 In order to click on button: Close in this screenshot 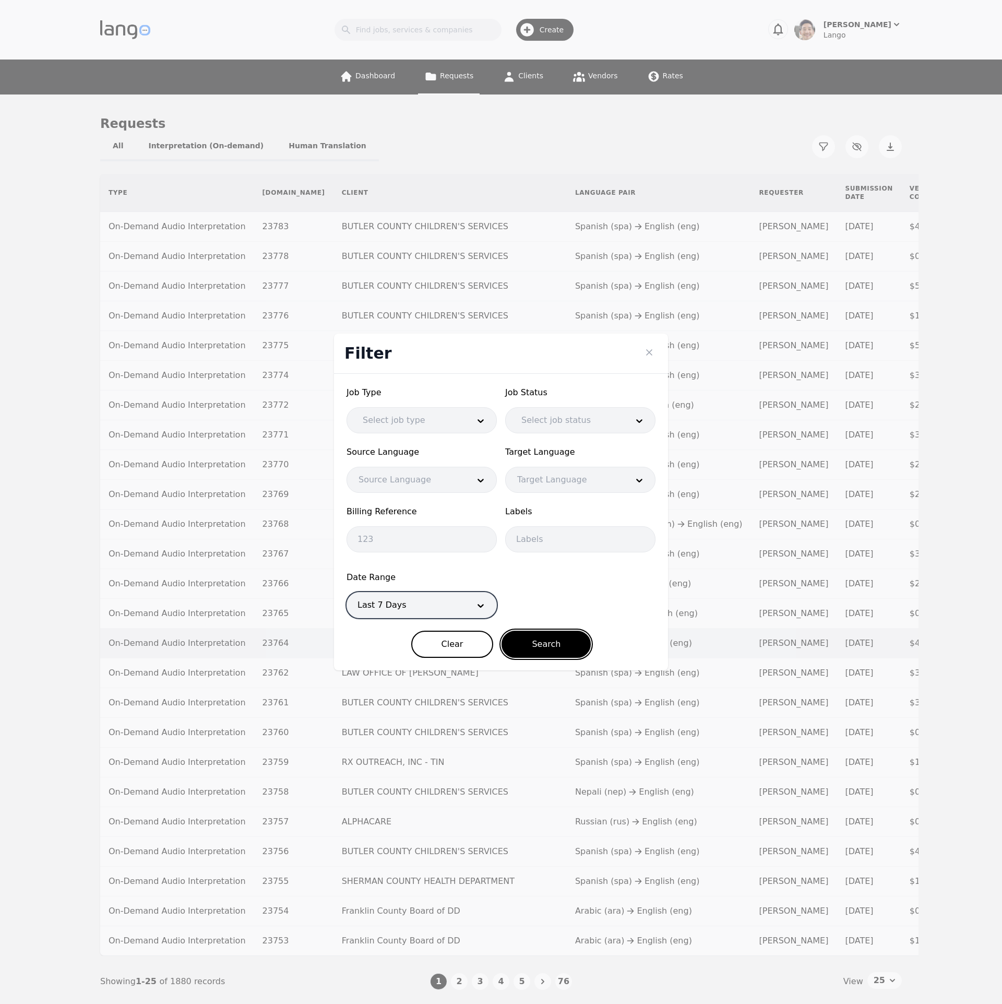, I will do `click(649, 352)`.